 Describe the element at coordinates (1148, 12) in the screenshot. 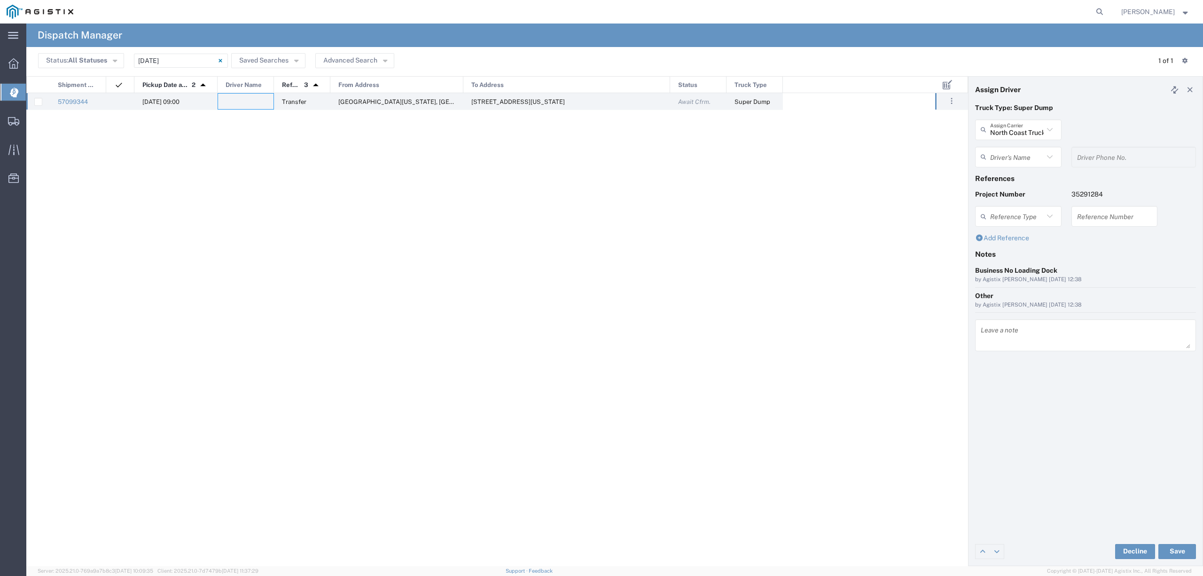

I see `span: Lorretta Ayala` at that location.